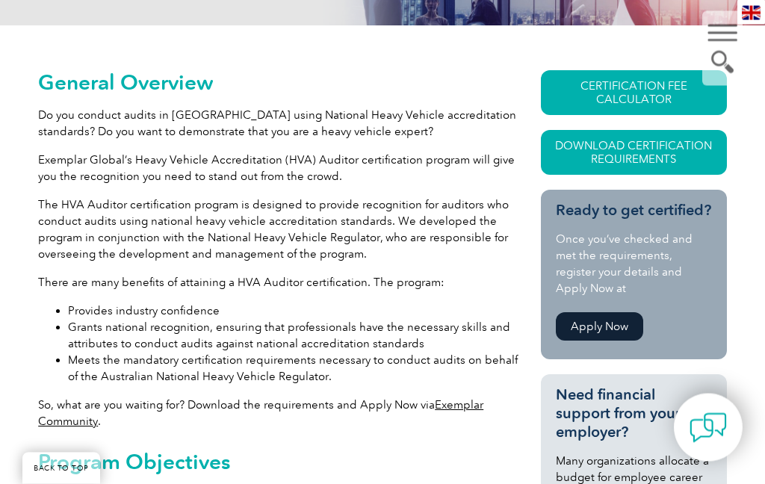 Image resolution: width=765 pixels, height=484 pixels. What do you see at coordinates (279, 83) in the screenshot?
I see `h2: General Overview` at bounding box center [279, 83].